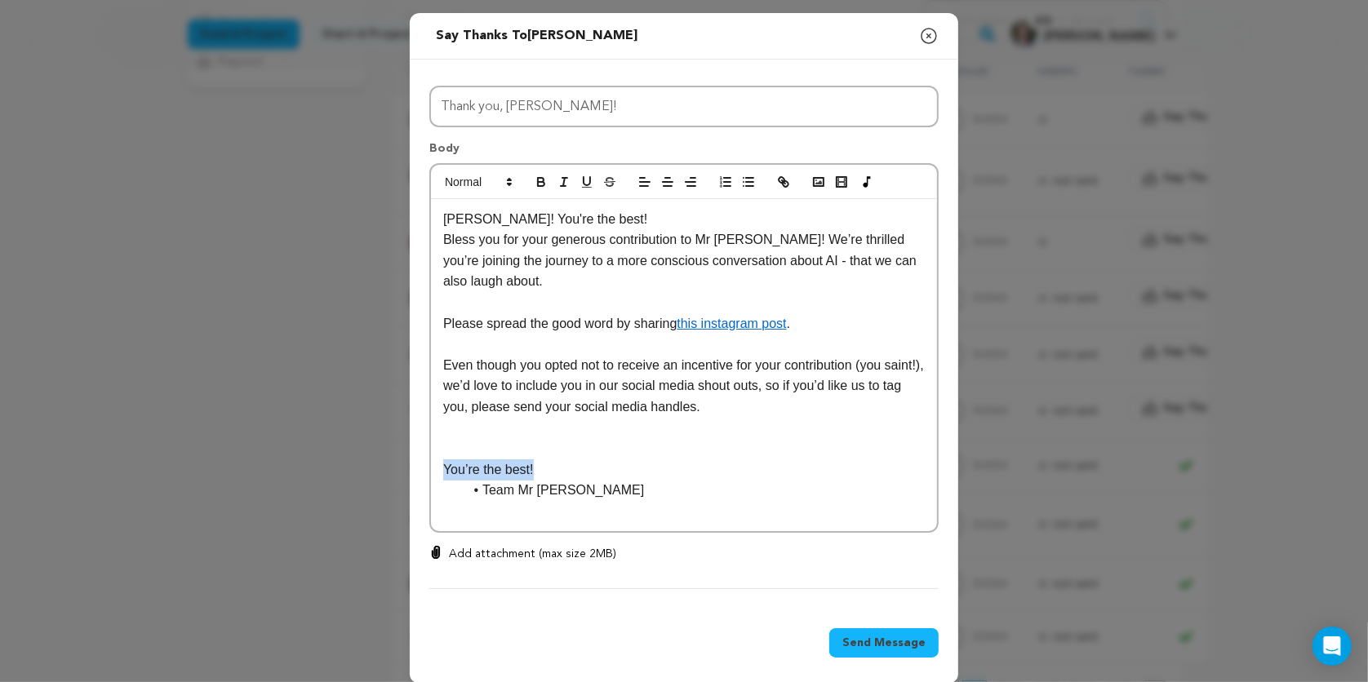  Describe the element at coordinates (536, 36) in the screenshot. I see `div: Say thanks to` at that location.